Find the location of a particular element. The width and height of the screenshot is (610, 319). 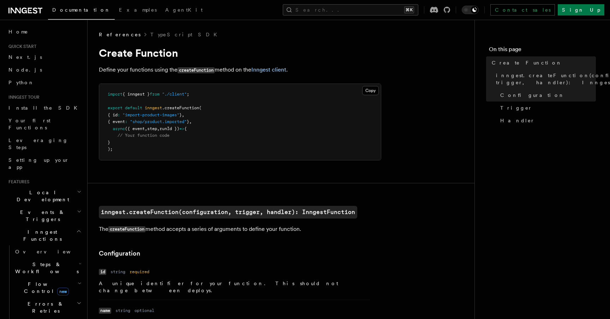

span: AgentKit is located at coordinates (184, 10).